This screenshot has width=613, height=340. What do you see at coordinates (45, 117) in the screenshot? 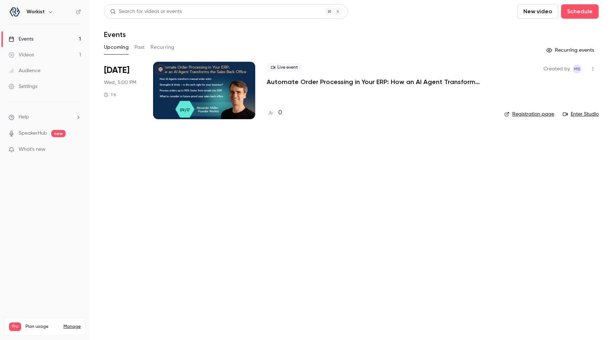
I see `li: help-dropdown-opener` at bounding box center [45, 117].